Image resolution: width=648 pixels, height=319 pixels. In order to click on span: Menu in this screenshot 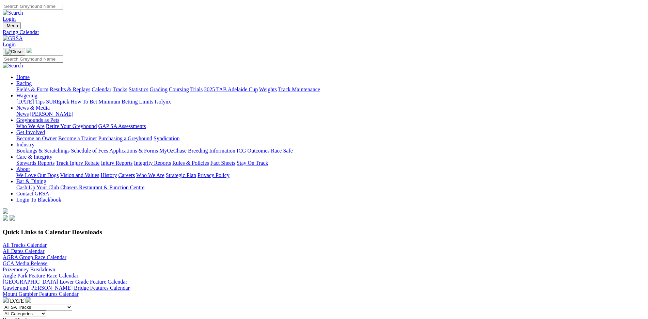, I will do `click(12, 26)`.